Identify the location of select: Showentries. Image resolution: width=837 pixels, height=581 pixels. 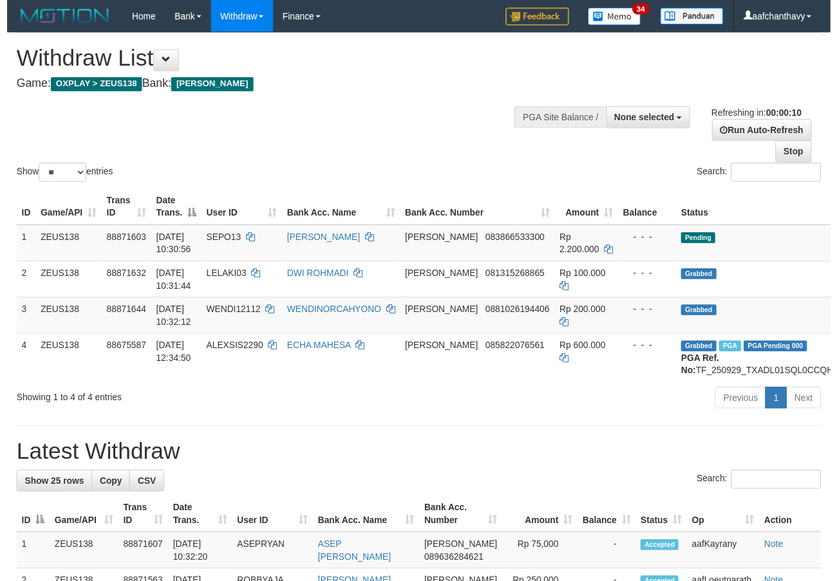
(56, 175).